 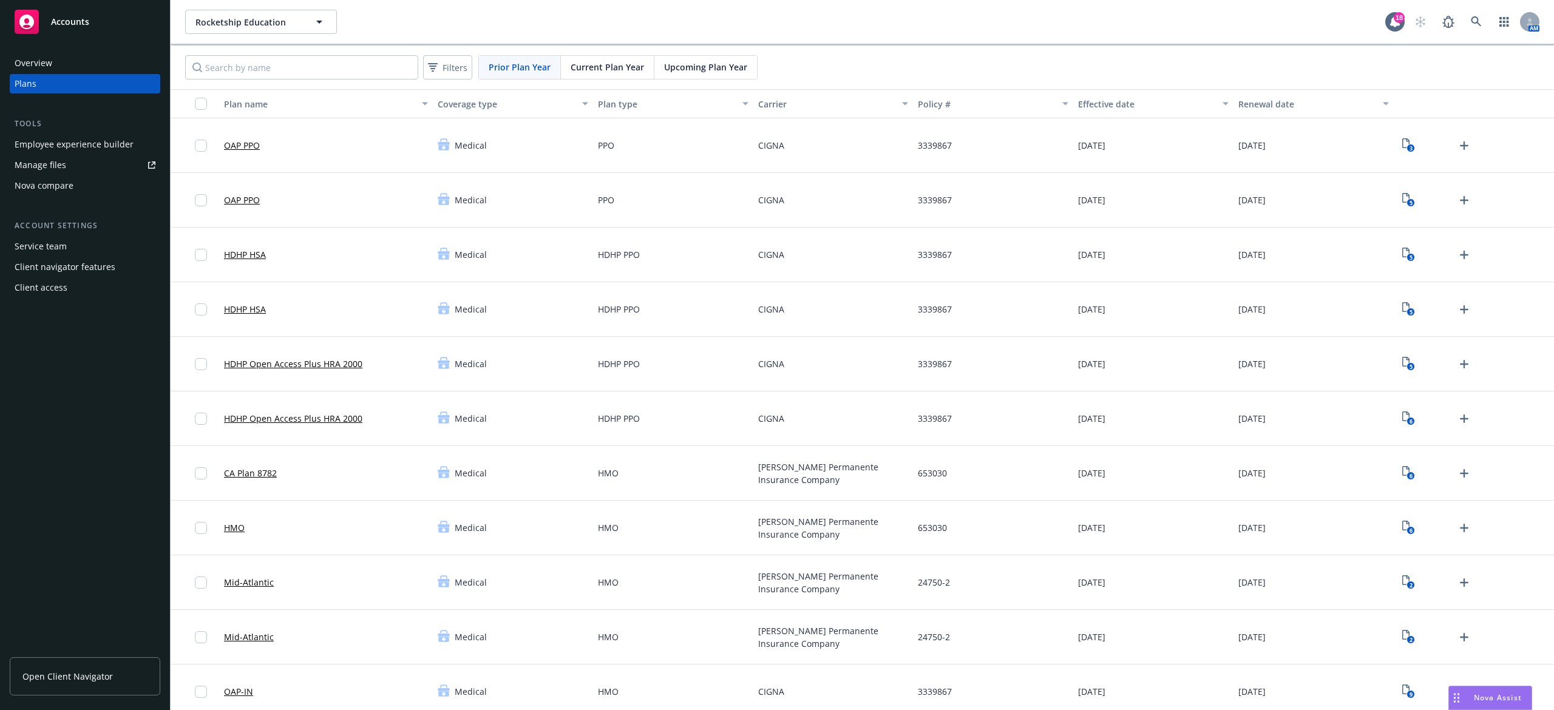 I want to click on a: Employee experience builder, so click(x=85, y=144).